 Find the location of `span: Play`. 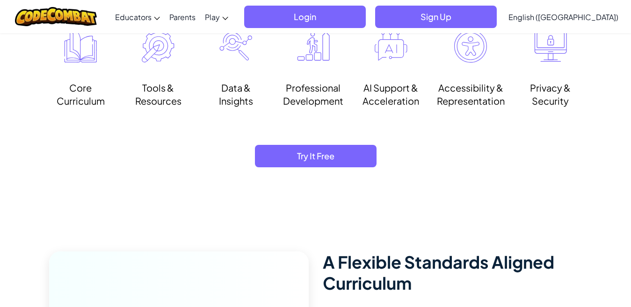

span: Play is located at coordinates (212, 17).